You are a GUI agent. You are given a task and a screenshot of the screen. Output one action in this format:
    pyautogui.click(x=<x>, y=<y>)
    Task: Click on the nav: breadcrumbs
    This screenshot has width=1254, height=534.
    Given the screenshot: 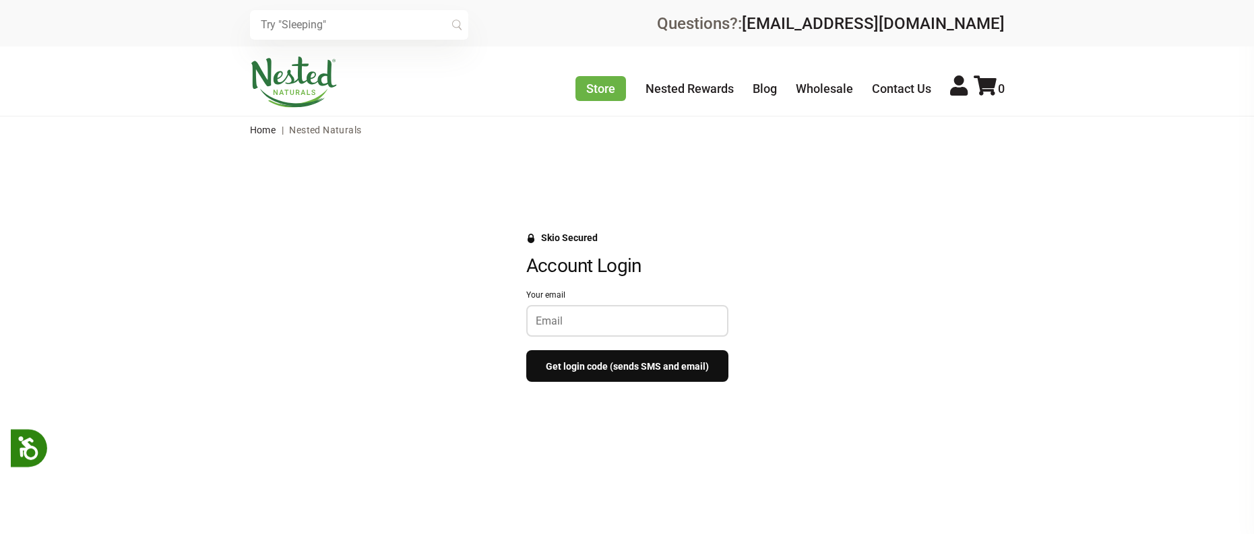 What is the action you would take?
    pyautogui.click(x=627, y=130)
    